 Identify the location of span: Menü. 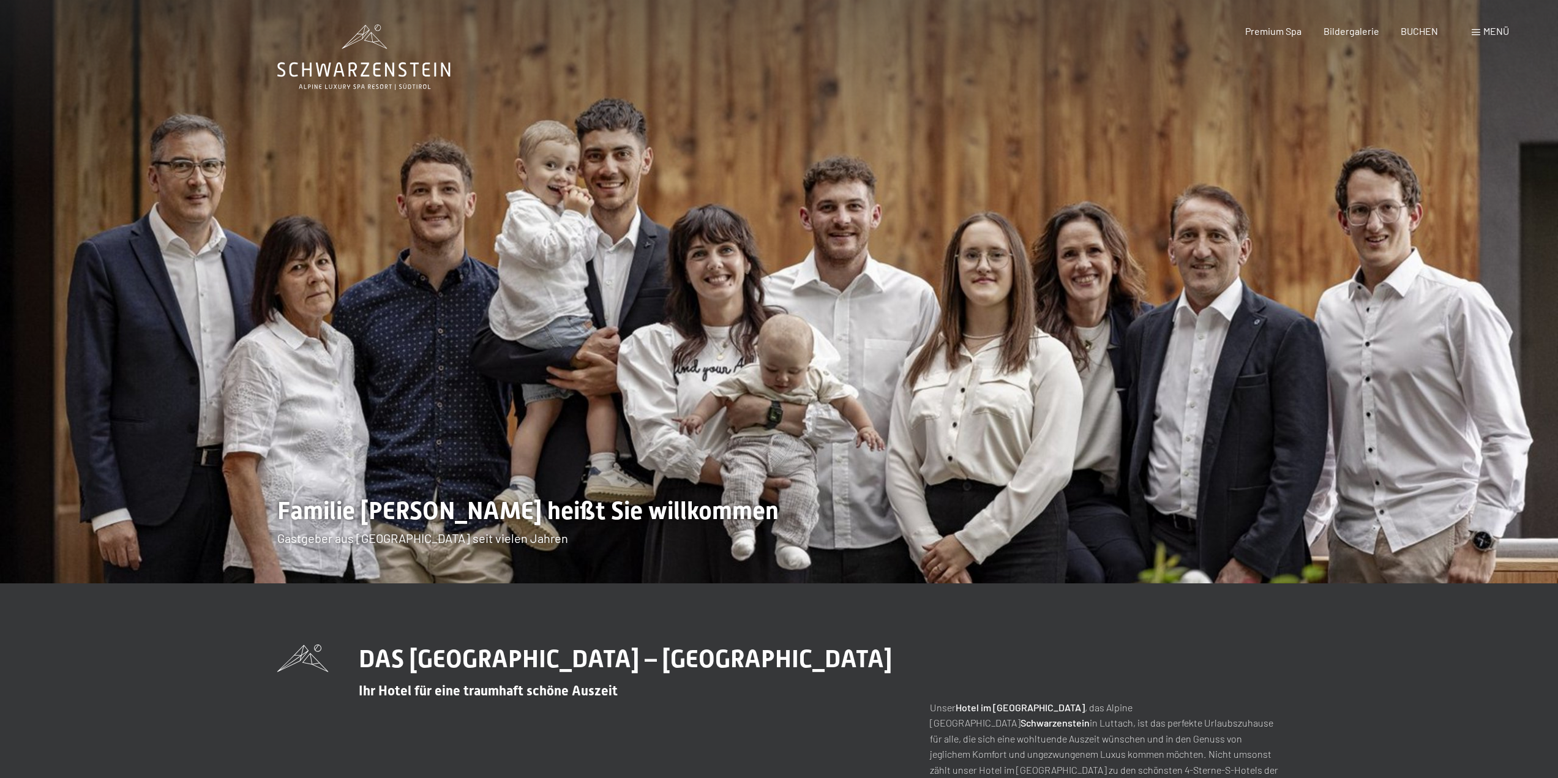
(1497, 31).